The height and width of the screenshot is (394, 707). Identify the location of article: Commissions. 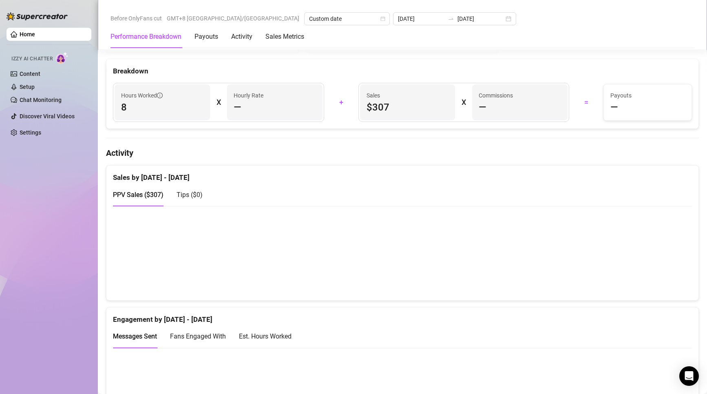
(496, 95).